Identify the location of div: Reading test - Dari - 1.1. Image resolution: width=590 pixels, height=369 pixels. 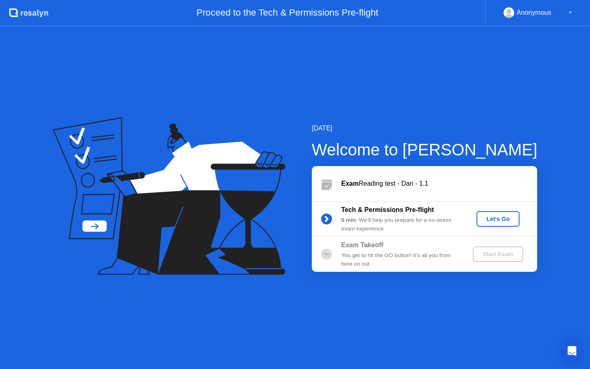
(440, 184).